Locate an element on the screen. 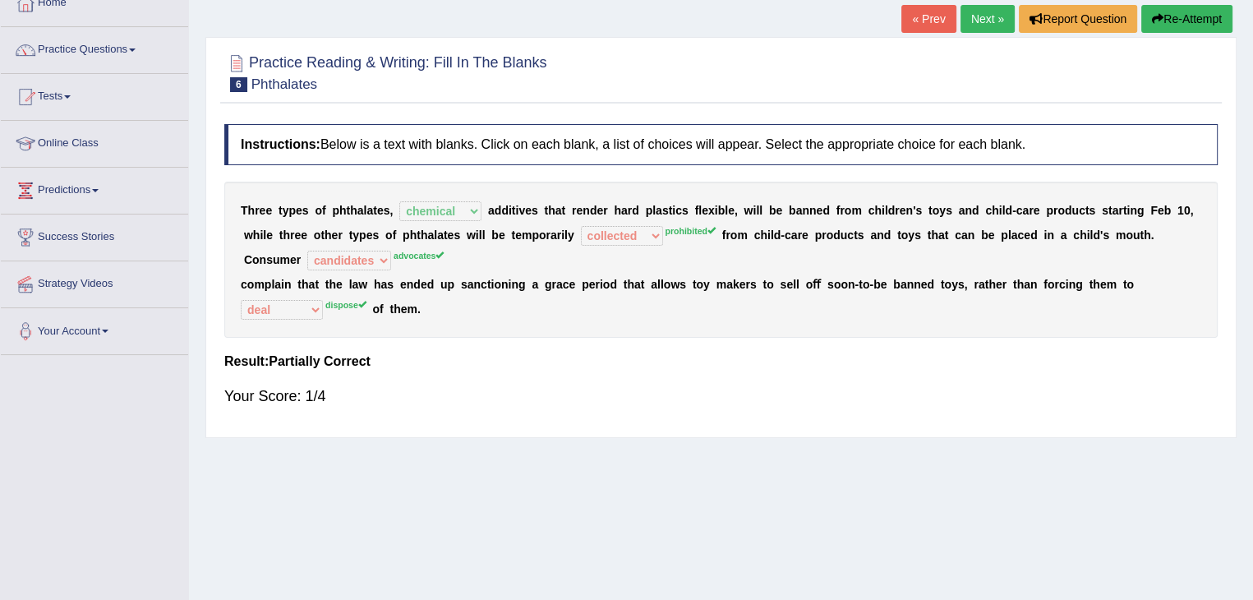  a: Practice Questions is located at coordinates (95, 48).